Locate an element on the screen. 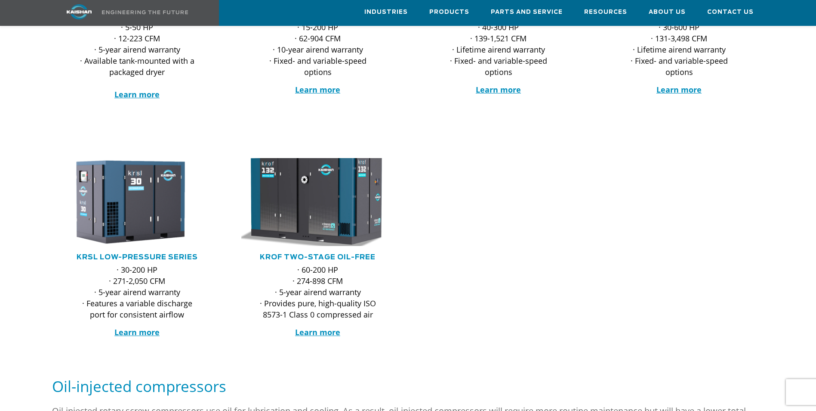  p: · 30-600 HP · 131-3,498 CFM · Lifetime airend warranty · Fixed- and variable-speed options is located at coordinates (680, 49).